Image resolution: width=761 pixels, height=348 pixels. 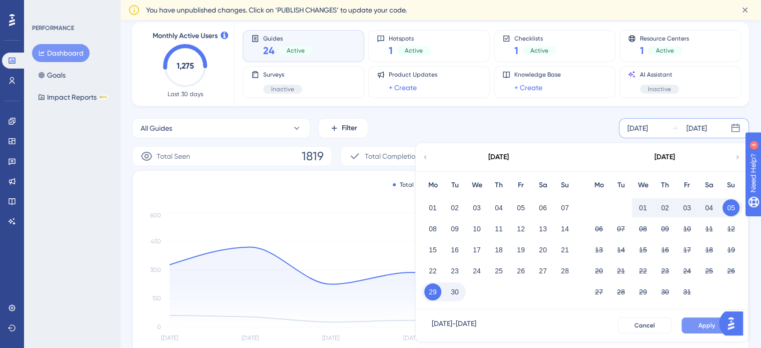 I want to click on button: 02, so click(x=455, y=208).